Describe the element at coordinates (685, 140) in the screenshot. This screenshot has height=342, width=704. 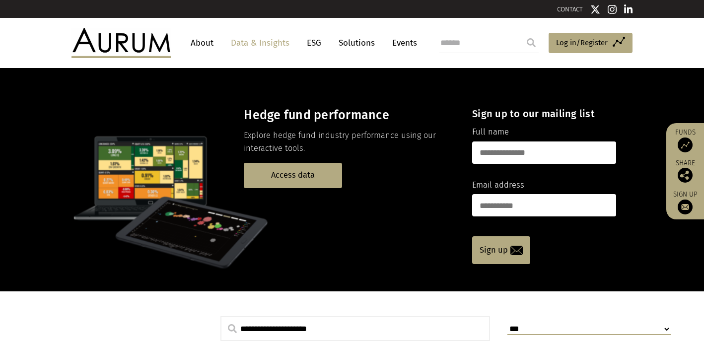
I see `a: Funds` at that location.